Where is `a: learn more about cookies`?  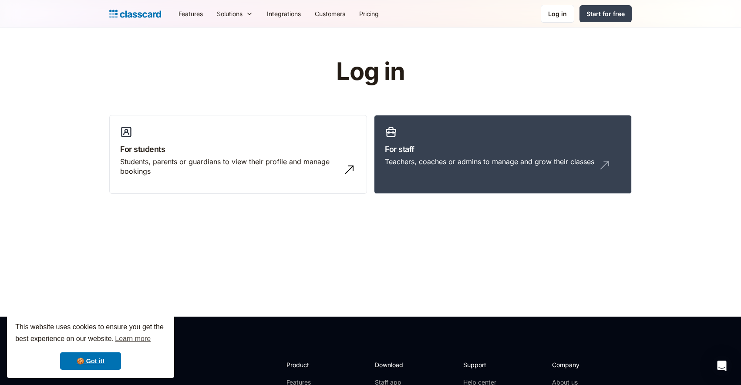 a: learn more about cookies is located at coordinates (133, 339).